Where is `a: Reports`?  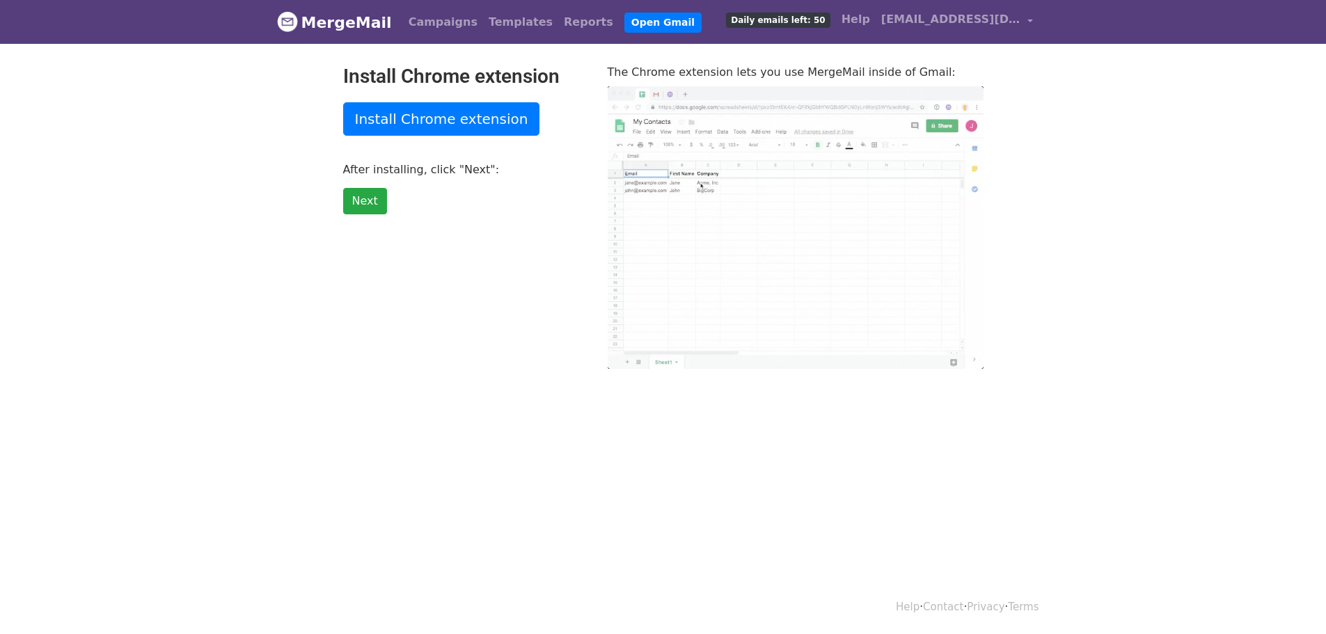 a: Reports is located at coordinates (588, 22).